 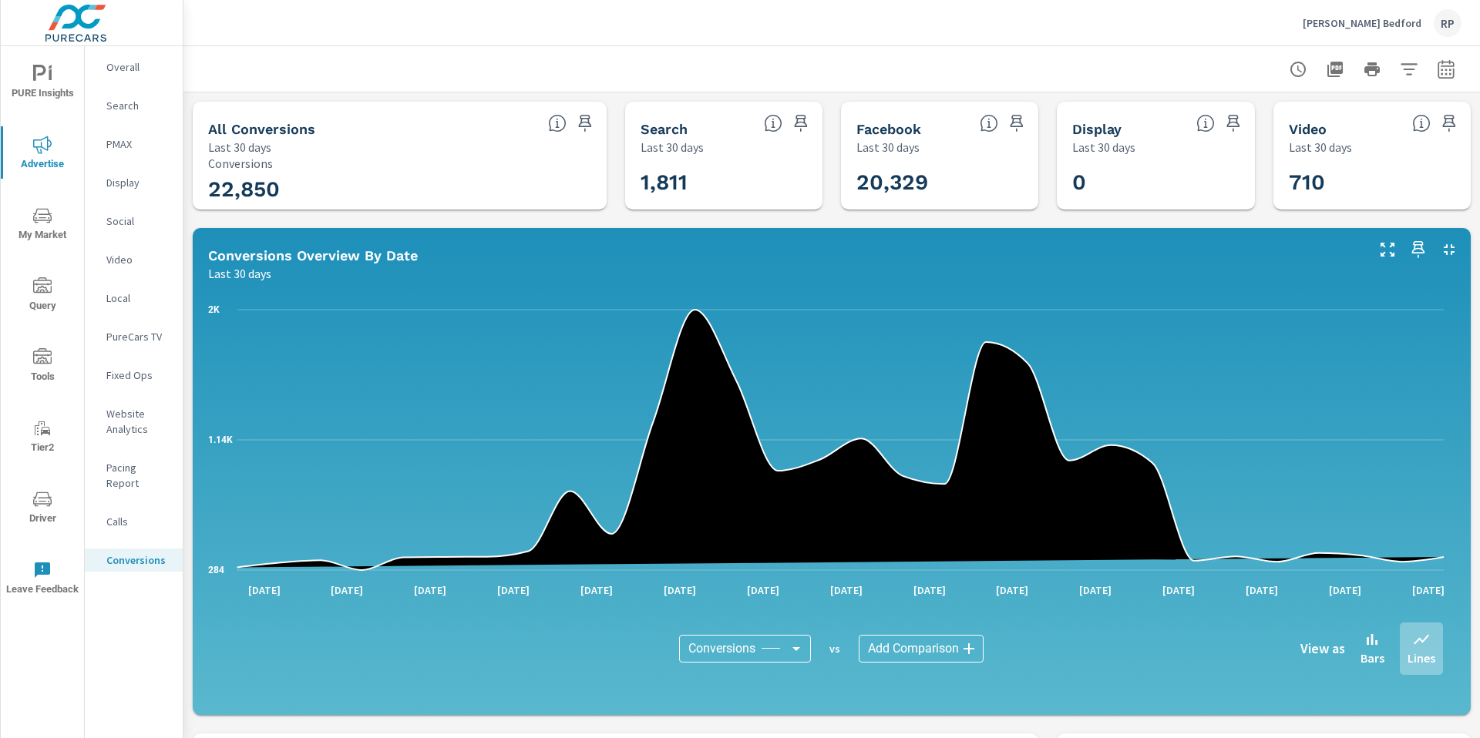 What do you see at coordinates (216, 570) in the screenshot?
I see `text: 284` at bounding box center [216, 570].